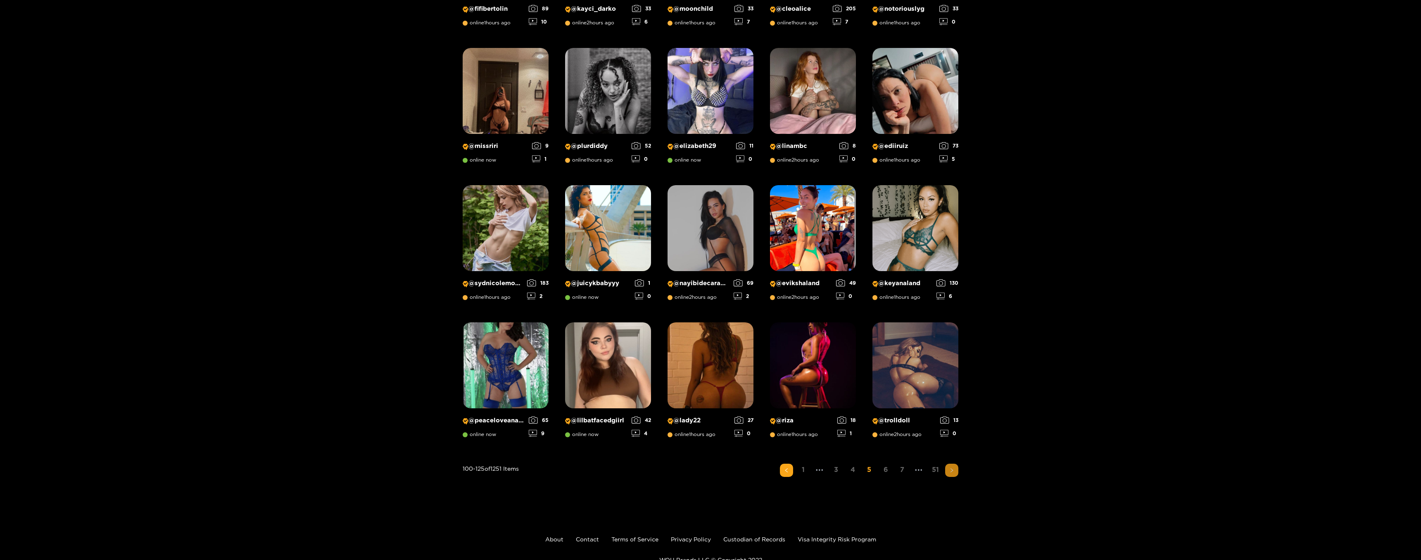 Image resolution: width=1421 pixels, height=560 pixels. What do you see at coordinates (935, 470) in the screenshot?
I see `li: 51` at bounding box center [935, 470].